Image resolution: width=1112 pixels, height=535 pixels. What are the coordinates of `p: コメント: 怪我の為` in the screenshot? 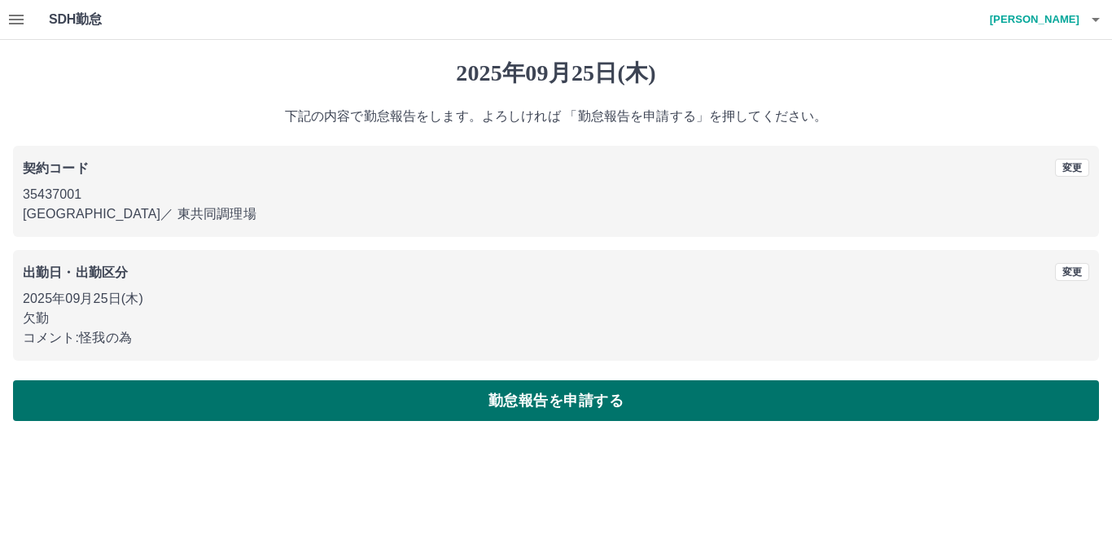 It's located at (556, 338).